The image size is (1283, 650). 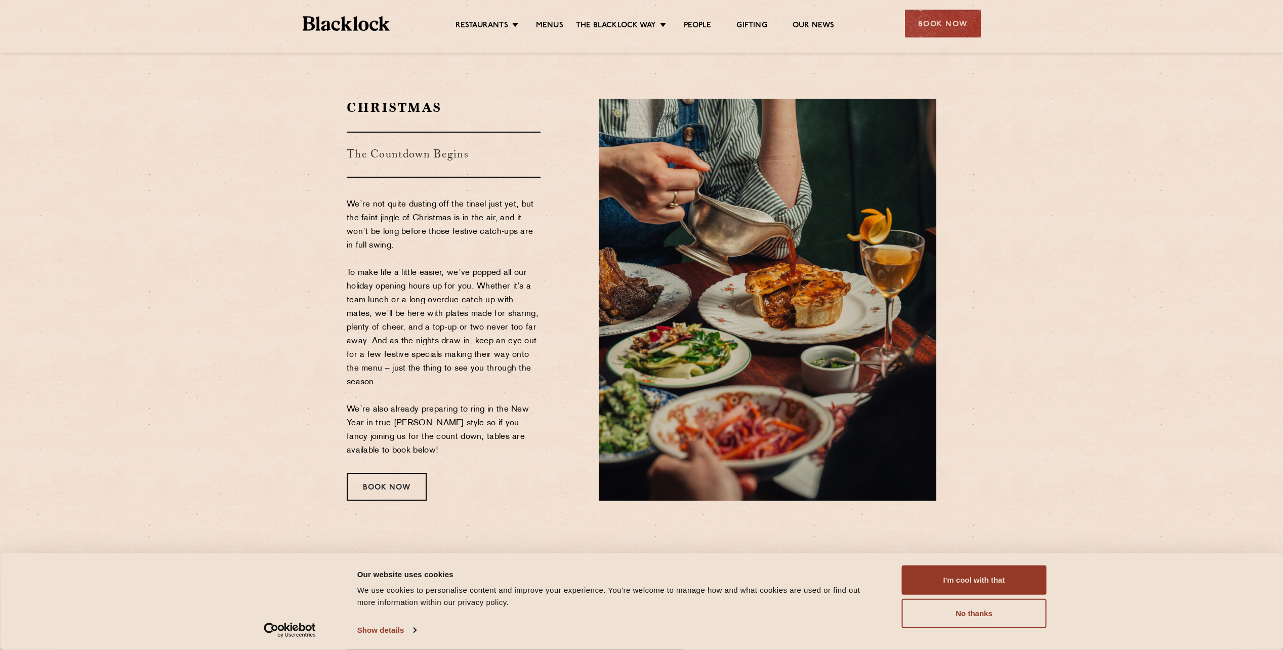 I want to click on div: Our website uses cookies, so click(x=618, y=574).